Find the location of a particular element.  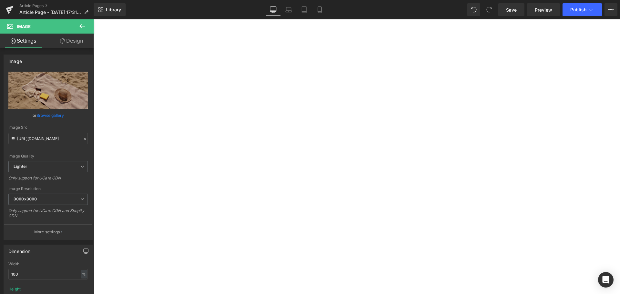

b: Lighter is located at coordinates (20, 166).